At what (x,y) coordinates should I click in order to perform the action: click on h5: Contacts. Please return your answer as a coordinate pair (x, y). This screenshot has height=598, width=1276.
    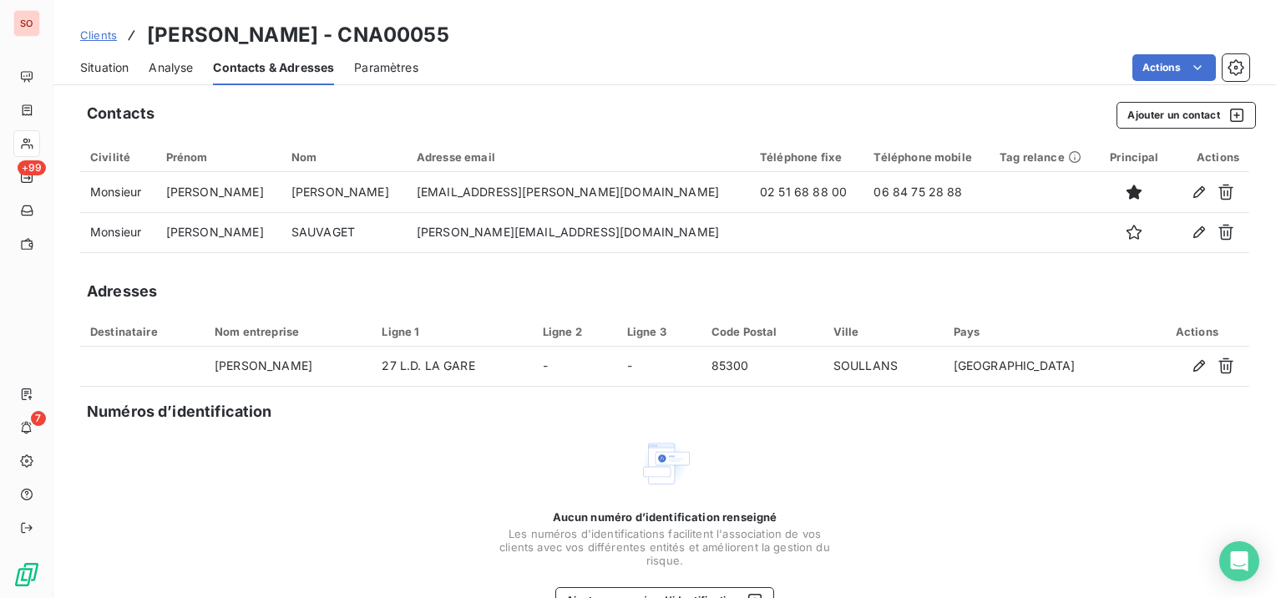
    Looking at the image, I should click on (120, 114).